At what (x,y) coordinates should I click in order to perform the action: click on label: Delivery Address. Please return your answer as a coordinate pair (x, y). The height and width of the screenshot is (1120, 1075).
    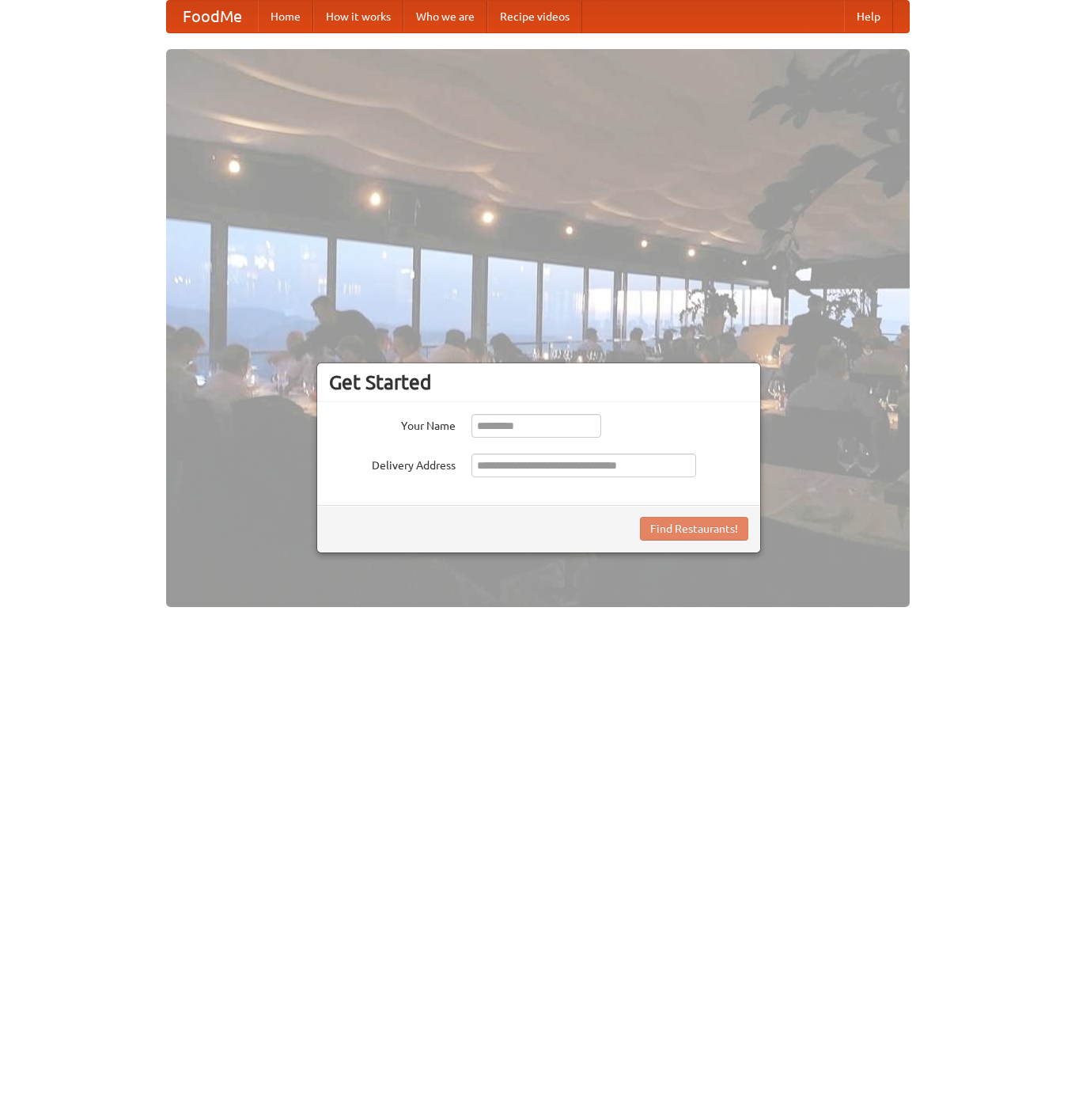
    Looking at the image, I should click on (393, 463).